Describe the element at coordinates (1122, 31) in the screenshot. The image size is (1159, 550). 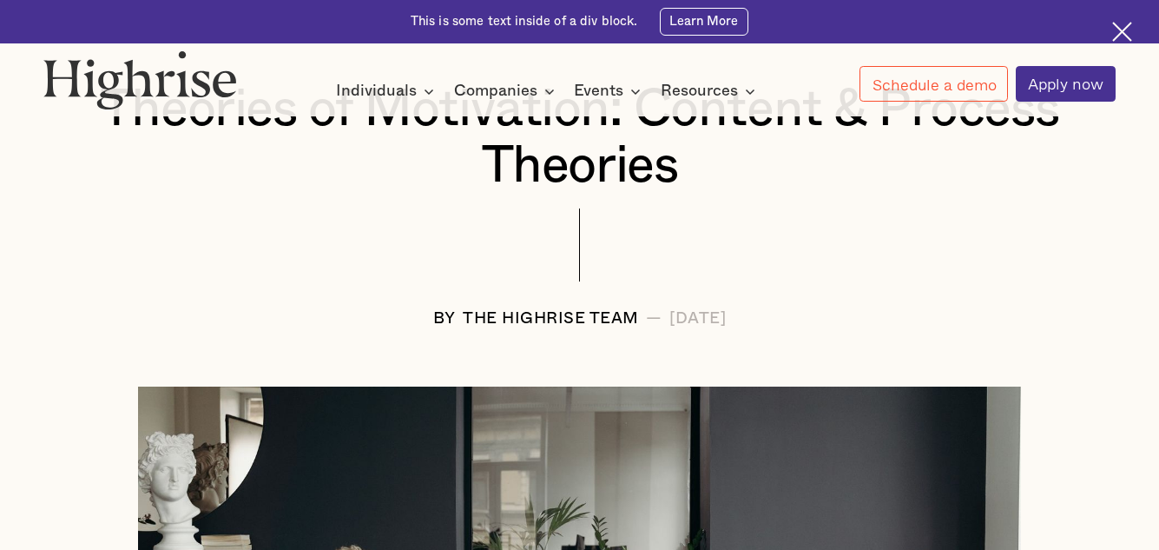
I see `img: Cross icon` at that location.